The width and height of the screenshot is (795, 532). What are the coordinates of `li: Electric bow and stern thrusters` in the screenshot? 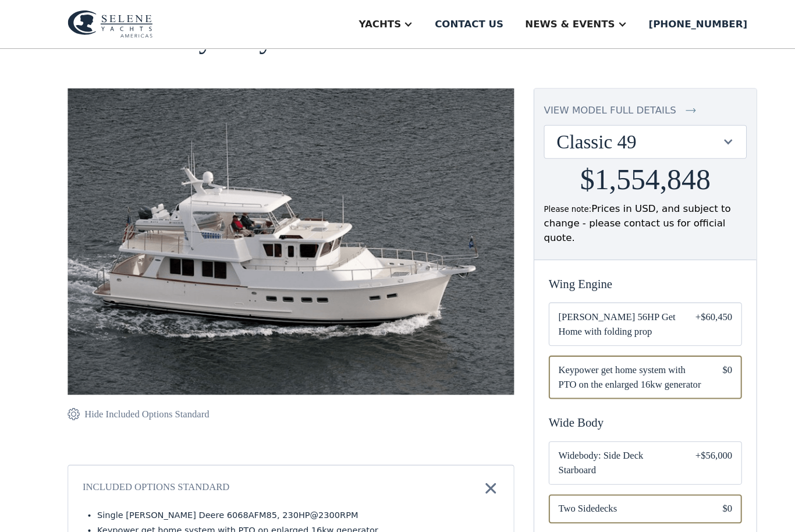 It's located at (288, 526).